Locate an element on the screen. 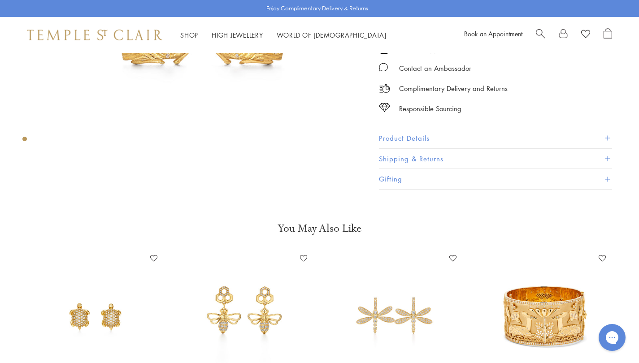  img: icon_sourcing.svg is located at coordinates (384, 108).